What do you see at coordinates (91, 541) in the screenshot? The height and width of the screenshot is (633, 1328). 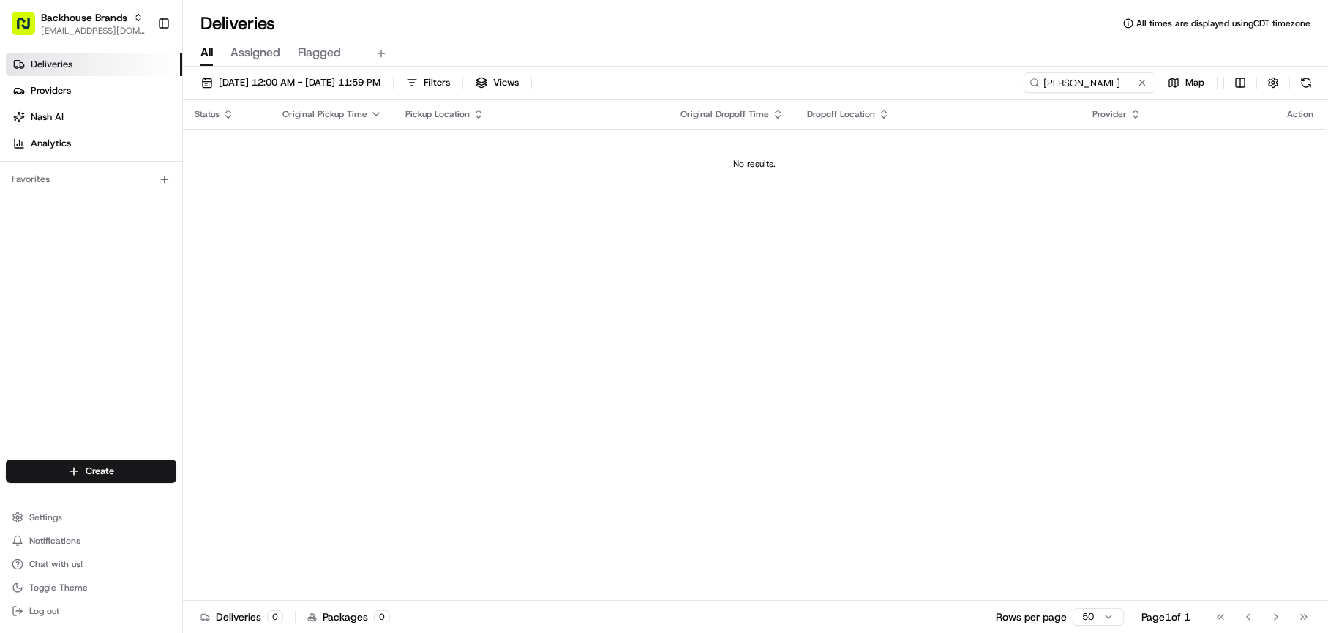 I see `button: Notifications` at bounding box center [91, 541].